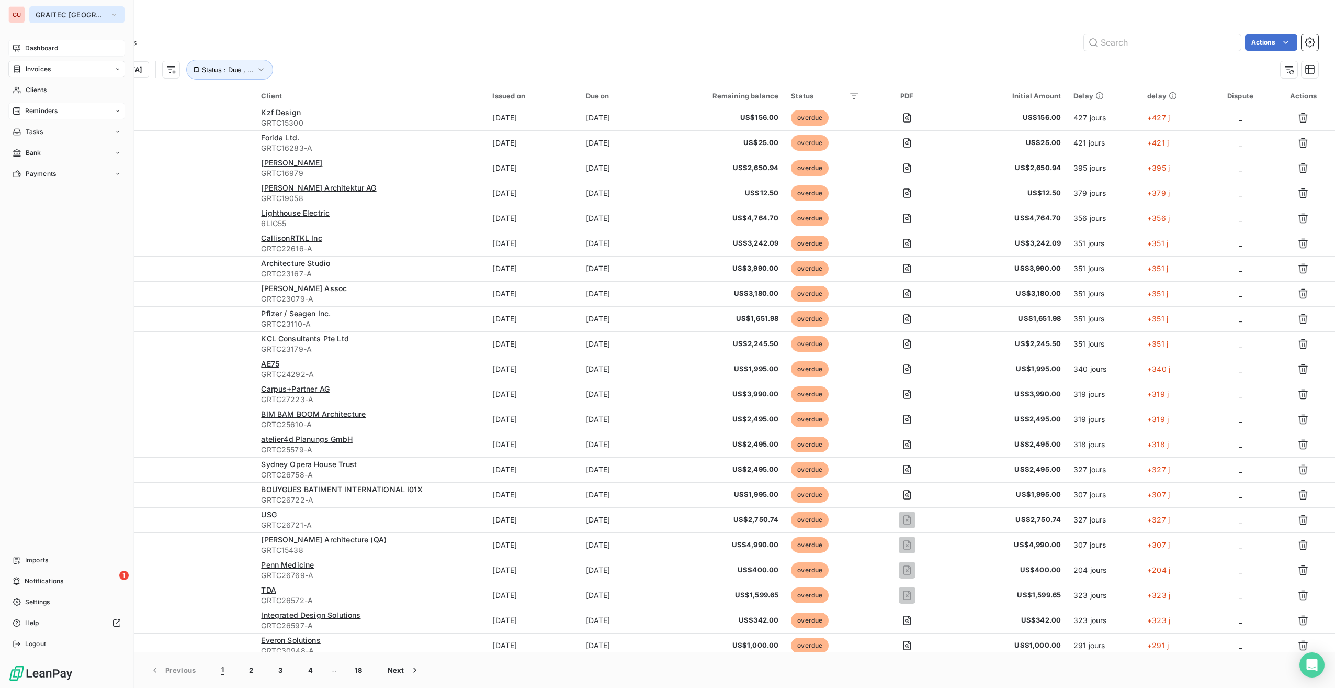 The height and width of the screenshot is (688, 1335). What do you see at coordinates (1104, 193) in the screenshot?
I see `td: 379 jours` at bounding box center [1104, 193].